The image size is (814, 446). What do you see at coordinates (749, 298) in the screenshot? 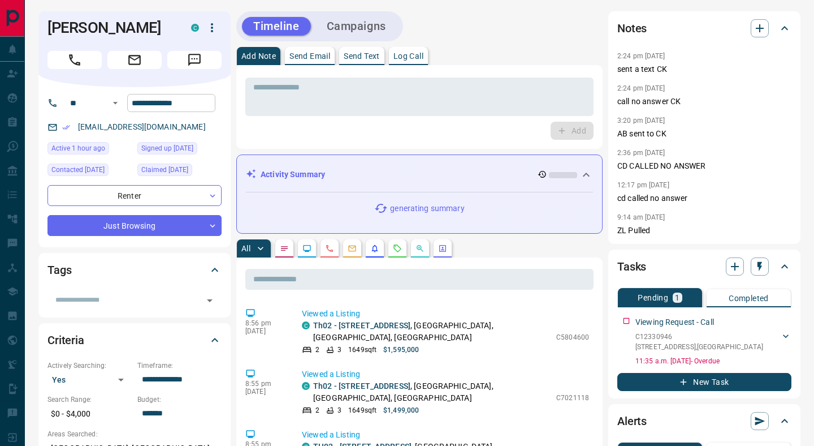
I see `p: Completed` at bounding box center [749, 298].